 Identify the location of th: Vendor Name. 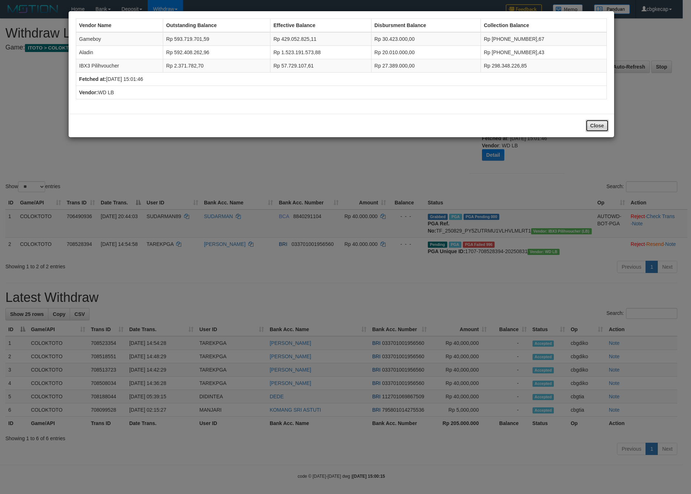
(120, 26).